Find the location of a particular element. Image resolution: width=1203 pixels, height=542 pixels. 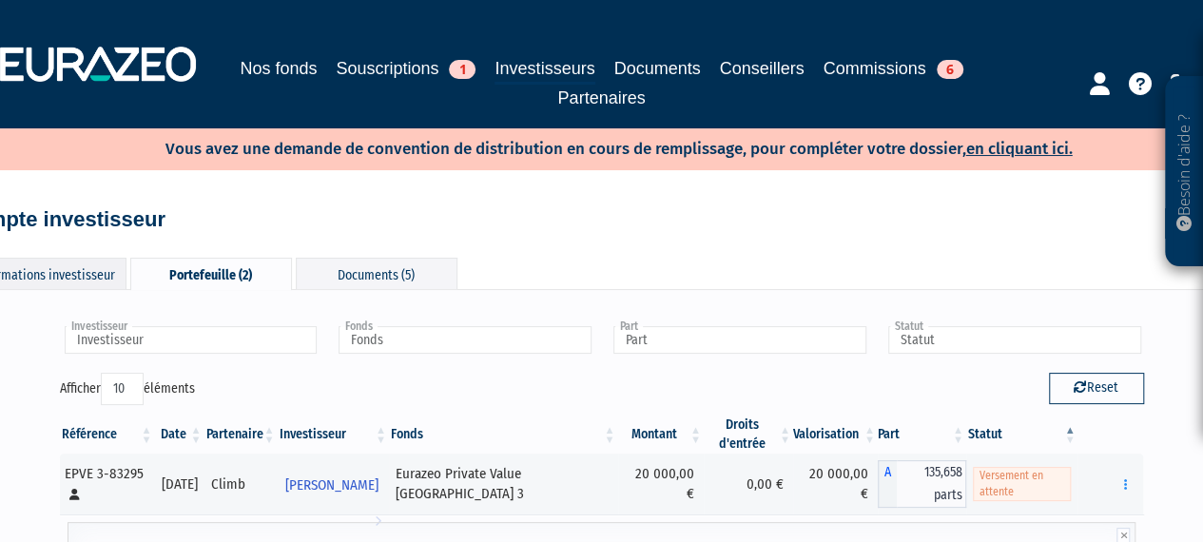

th: Statut : activer pour trier la colonne par ordre d&eacute;croissant is located at coordinates (1023, 435).